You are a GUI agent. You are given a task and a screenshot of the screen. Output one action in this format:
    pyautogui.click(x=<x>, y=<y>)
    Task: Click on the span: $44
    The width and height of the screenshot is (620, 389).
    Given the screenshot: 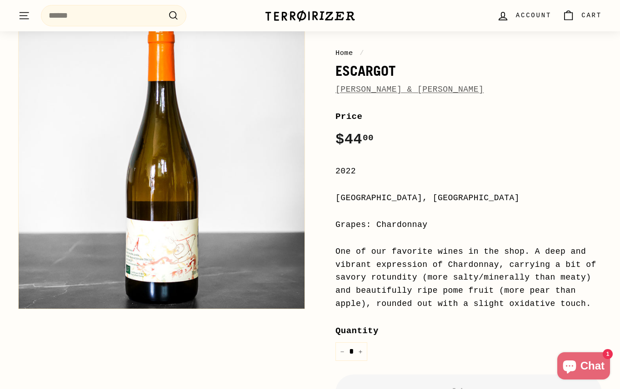 What is the action you would take?
    pyautogui.click(x=354, y=139)
    